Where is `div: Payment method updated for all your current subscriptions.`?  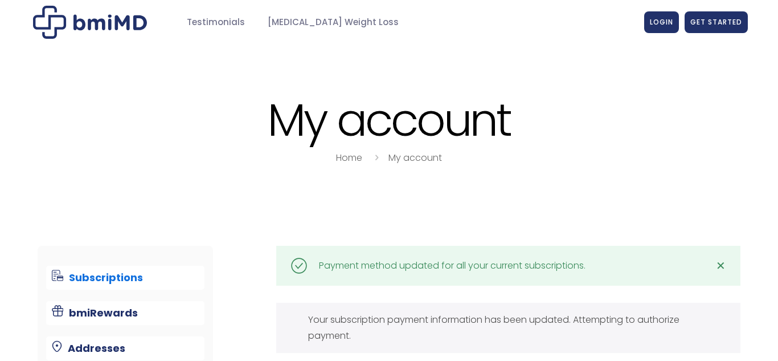
div: Payment method updated for all your current subscriptions. is located at coordinates (452, 265).